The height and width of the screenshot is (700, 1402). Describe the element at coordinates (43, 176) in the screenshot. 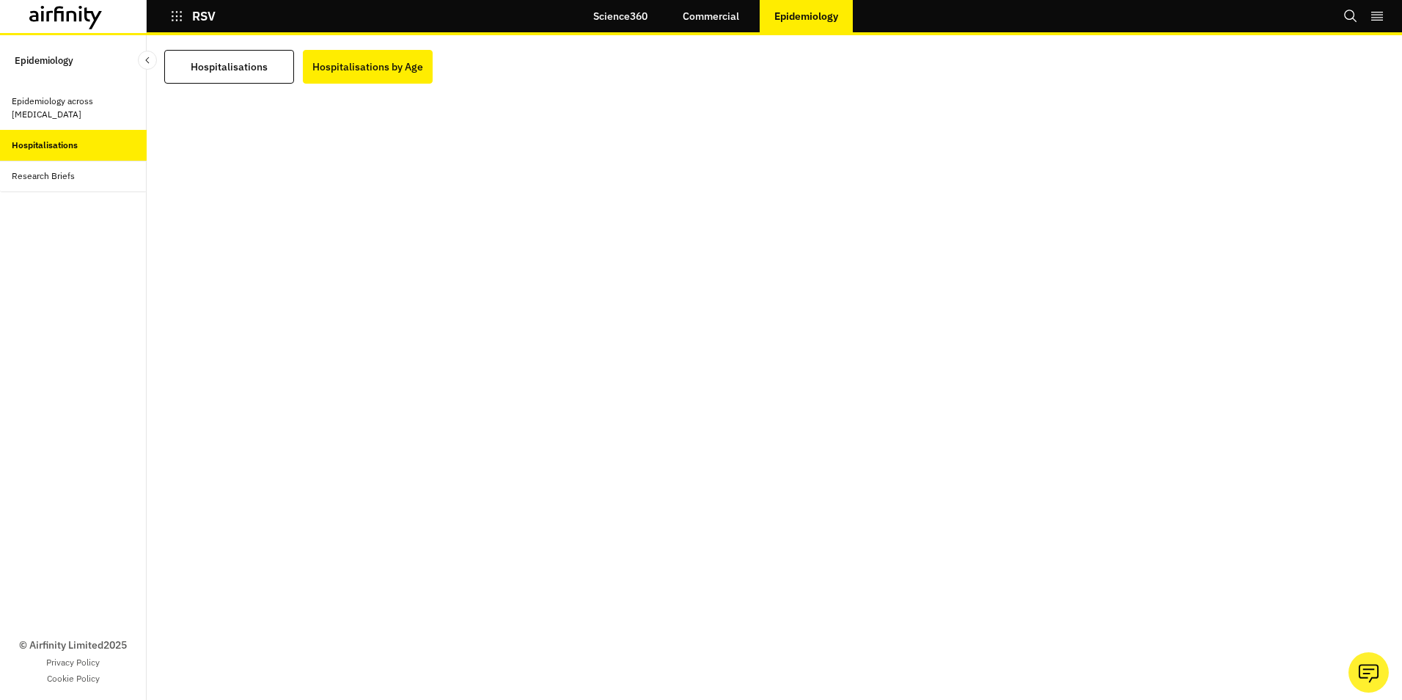

I see `div: Research Briefs` at that location.